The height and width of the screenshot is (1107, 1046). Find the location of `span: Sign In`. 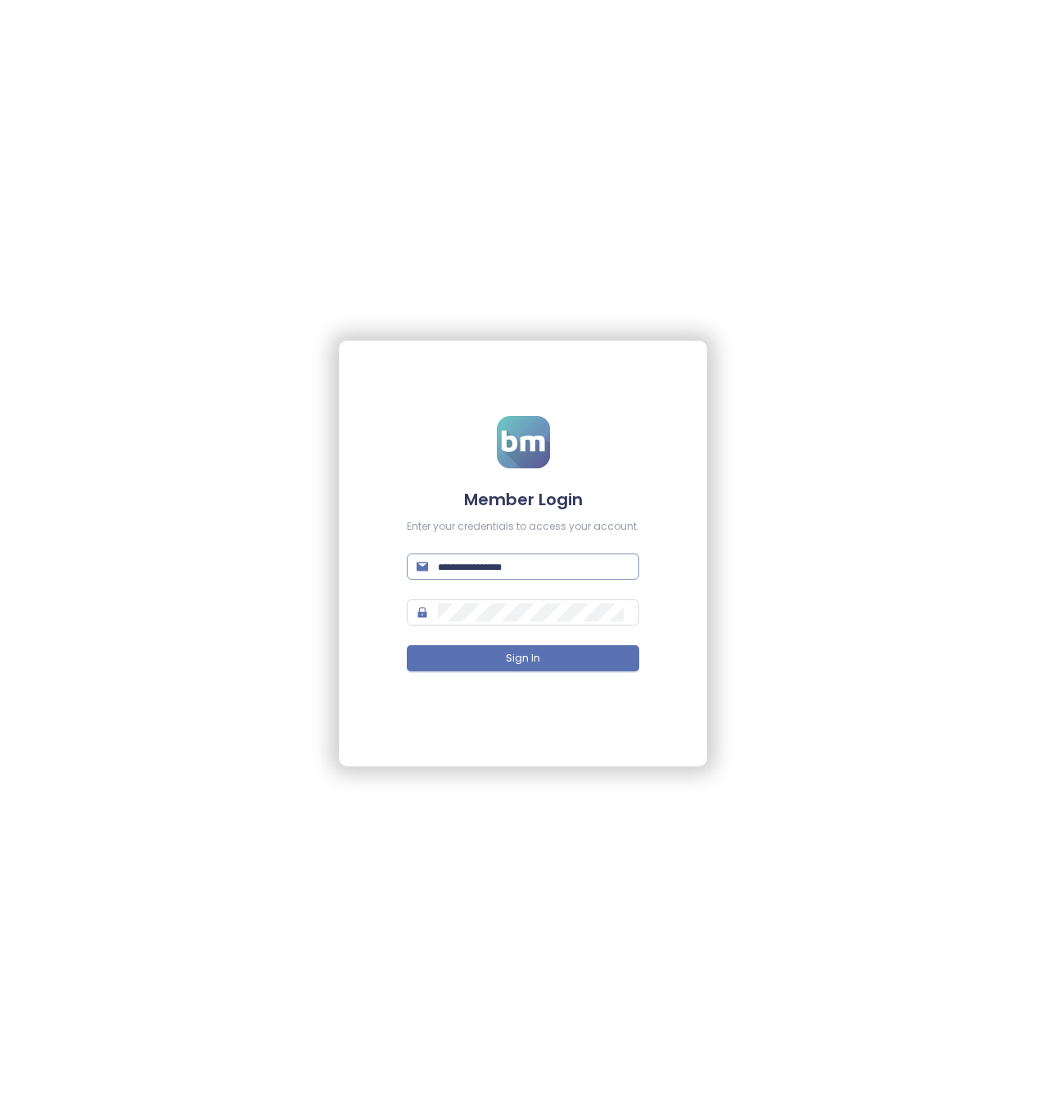

span: Sign In is located at coordinates (523, 658).